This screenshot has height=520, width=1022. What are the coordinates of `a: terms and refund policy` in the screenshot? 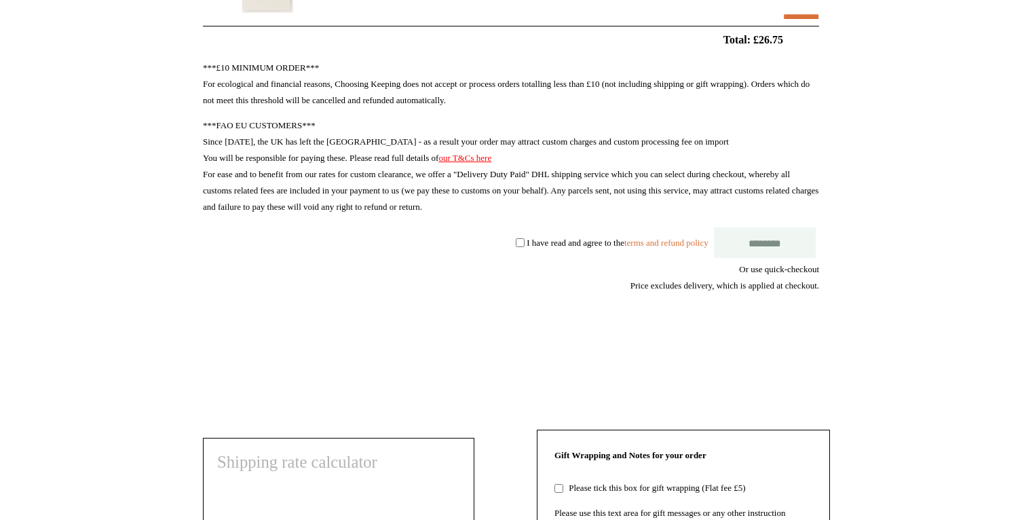 It's located at (666, 242).